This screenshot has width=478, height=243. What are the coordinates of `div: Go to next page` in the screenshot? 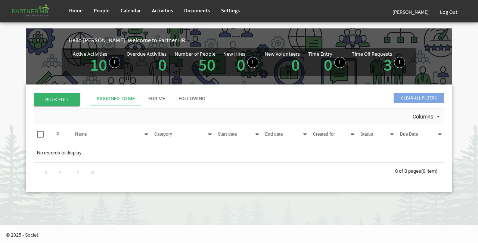 It's located at (78, 171).